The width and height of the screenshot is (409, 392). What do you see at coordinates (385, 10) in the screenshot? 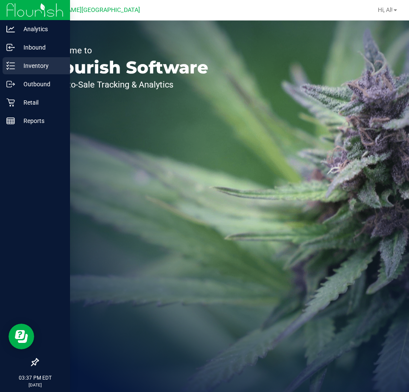
I see `span: Hi, Al!` at bounding box center [385, 10].